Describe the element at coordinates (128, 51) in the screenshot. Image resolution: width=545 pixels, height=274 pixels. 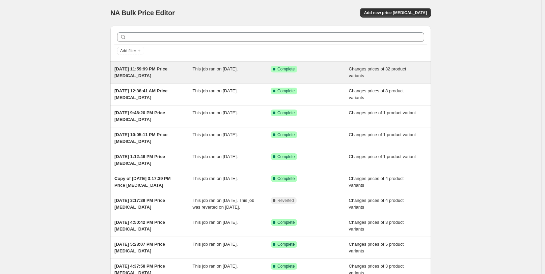
I see `span: Add filter` at that location.